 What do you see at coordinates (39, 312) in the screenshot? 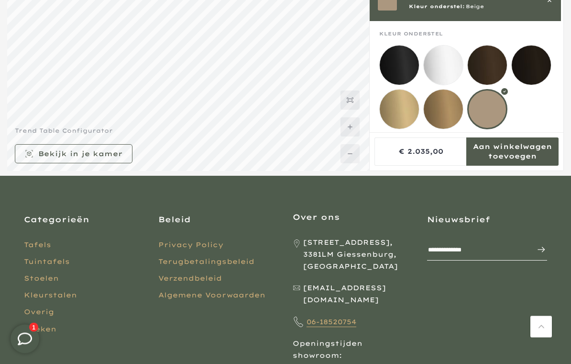
I see `a: Overig` at bounding box center [39, 312].